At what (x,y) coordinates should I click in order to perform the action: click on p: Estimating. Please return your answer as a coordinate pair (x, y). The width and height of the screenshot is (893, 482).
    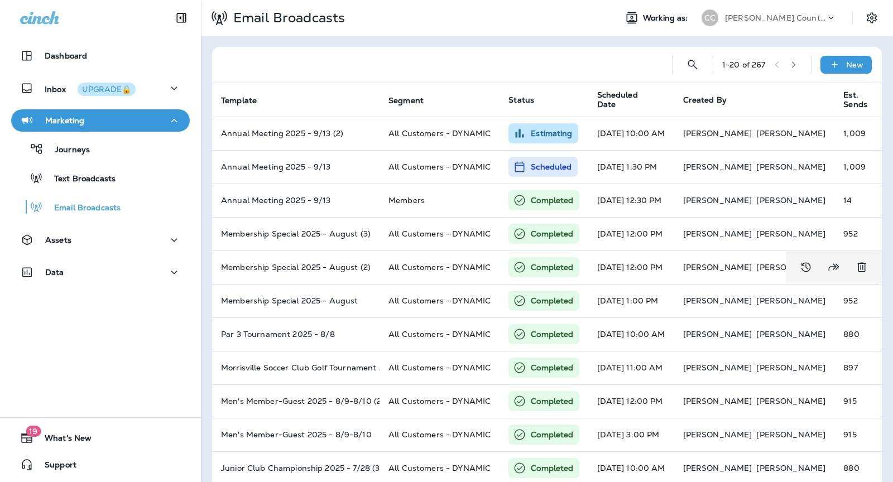
    Looking at the image, I should click on (551, 133).